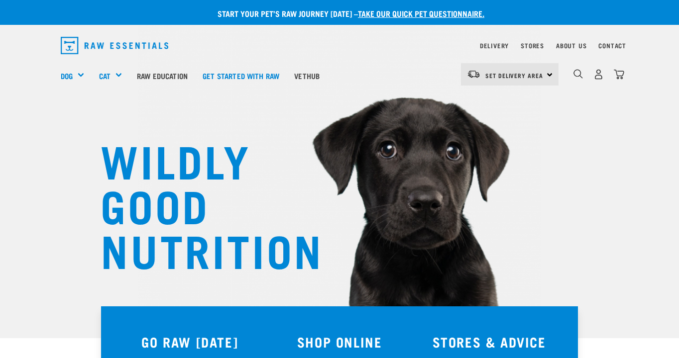 The height and width of the screenshot is (358, 679). What do you see at coordinates (114, 45) in the screenshot?
I see `img: Raw Essentials Logo` at bounding box center [114, 45].